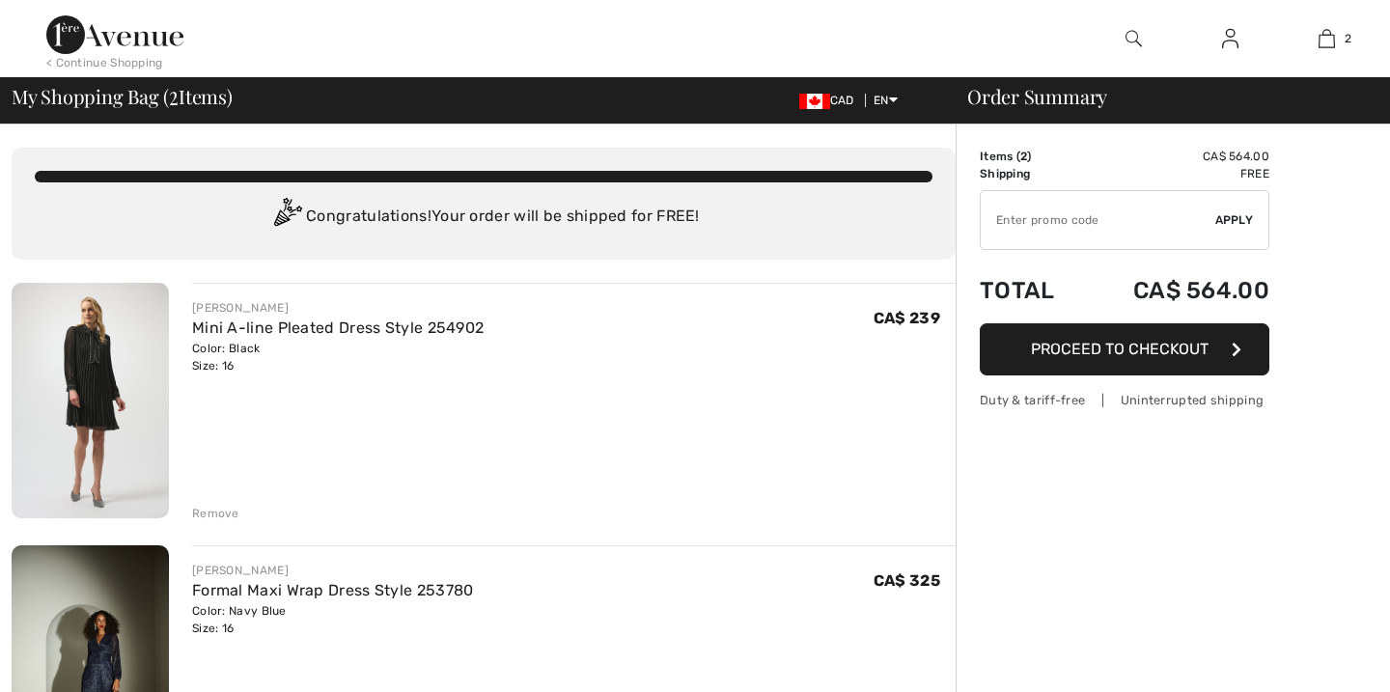  I want to click on img: 1ère Avenue, so click(115, 35).